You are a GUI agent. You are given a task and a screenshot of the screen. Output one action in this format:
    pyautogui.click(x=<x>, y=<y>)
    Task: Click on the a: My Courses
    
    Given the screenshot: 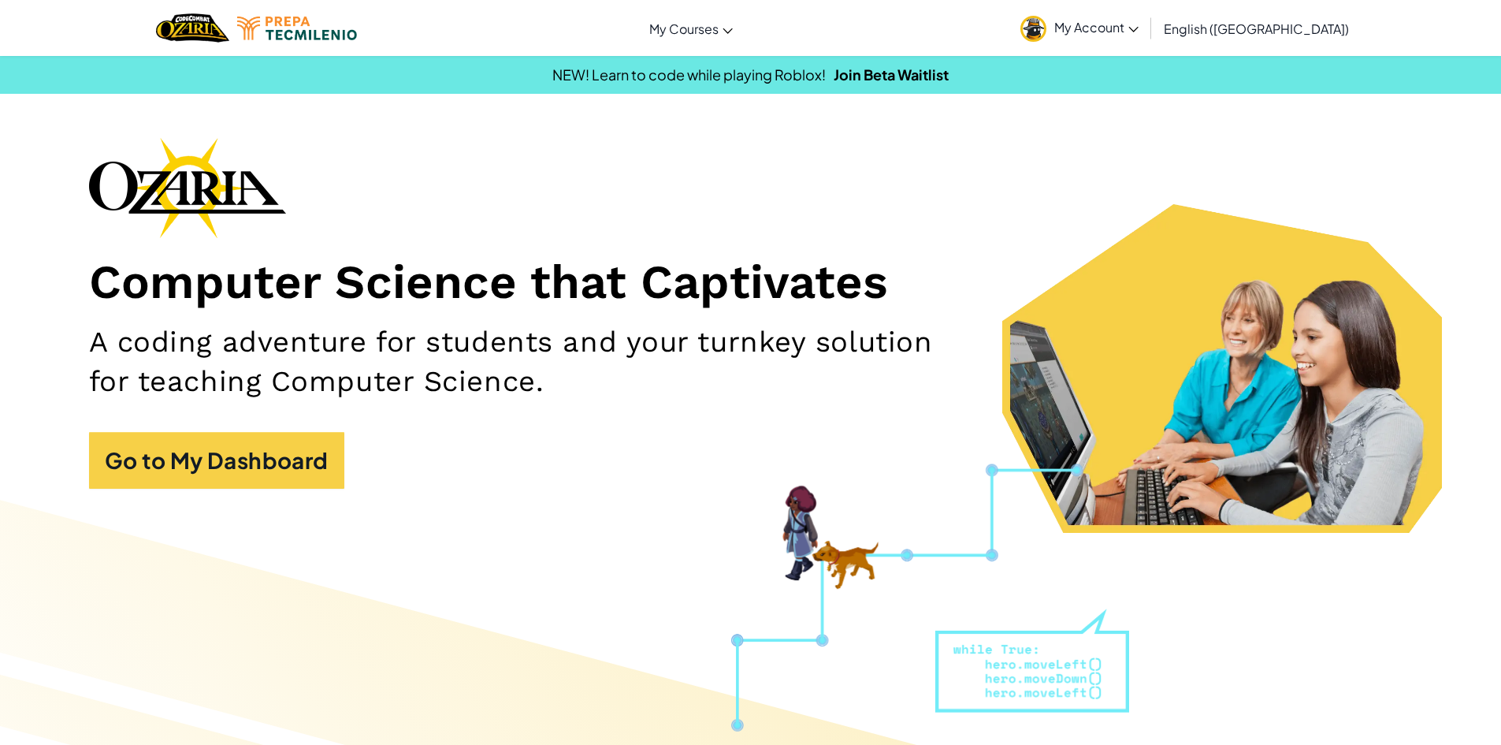 What is the action you would take?
    pyautogui.click(x=691, y=28)
    